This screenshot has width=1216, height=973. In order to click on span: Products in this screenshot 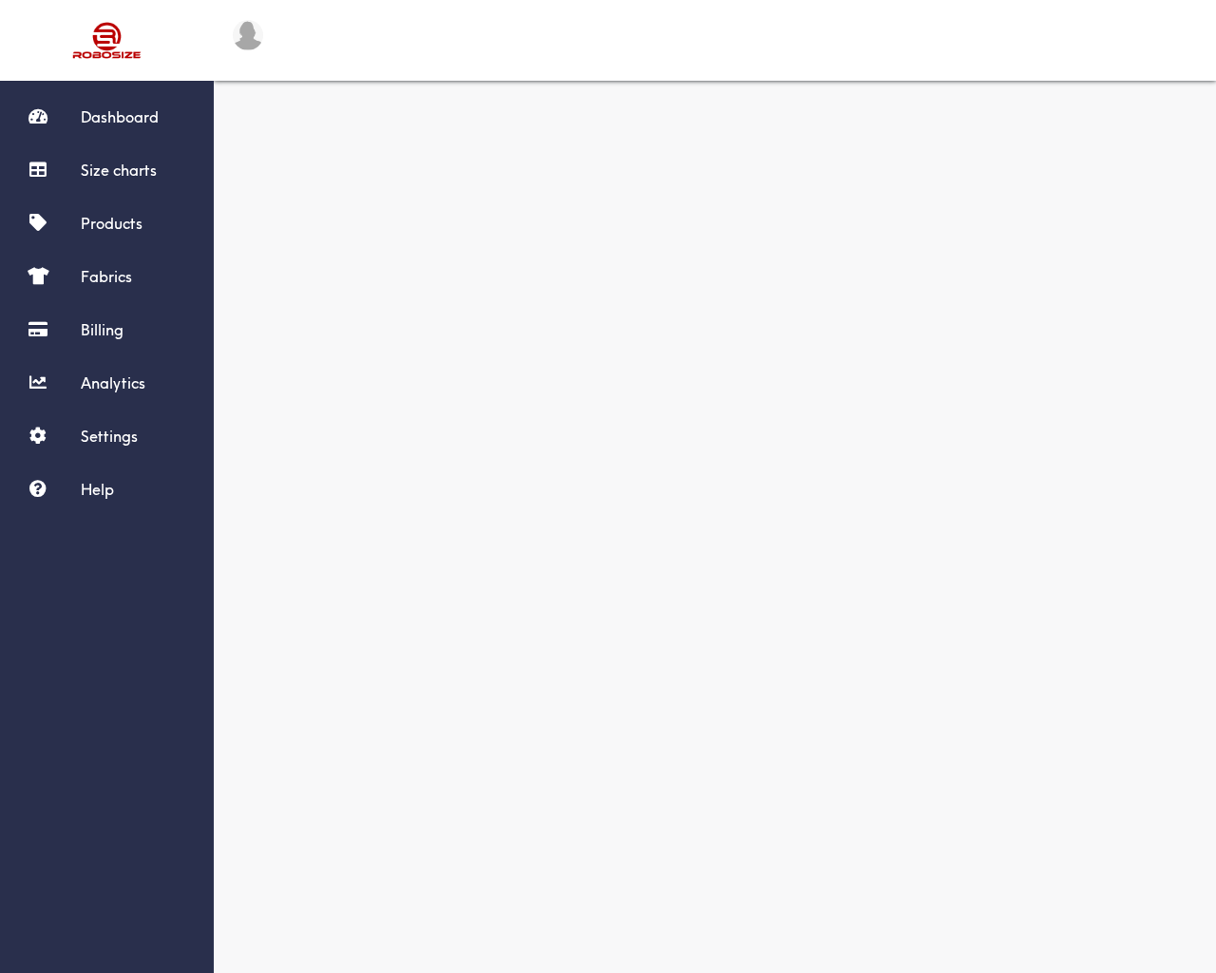, I will do `click(111, 223)`.